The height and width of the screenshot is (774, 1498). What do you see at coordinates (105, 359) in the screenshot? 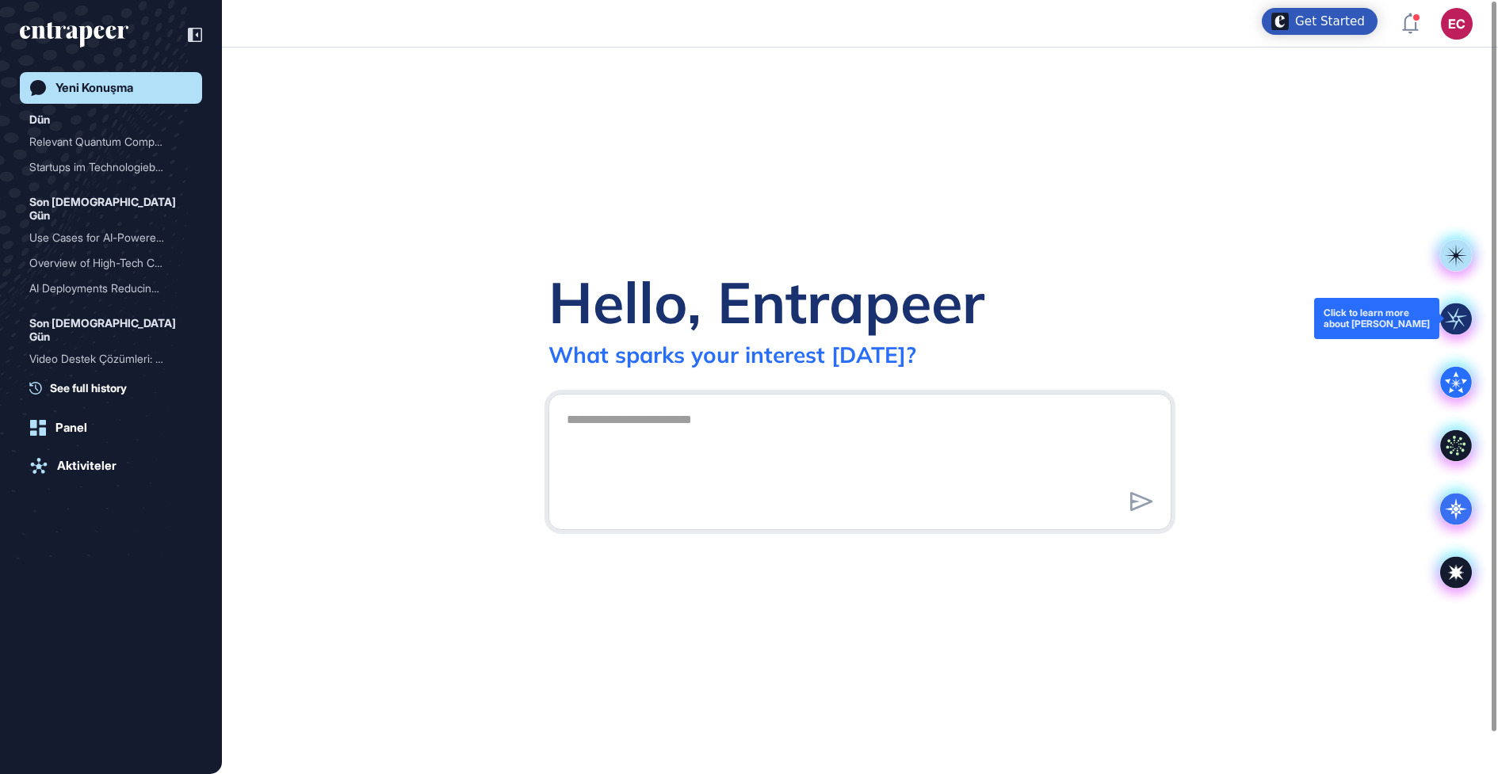
I see `div: Video Destek Çözümleri: O...` at bounding box center [105, 359].